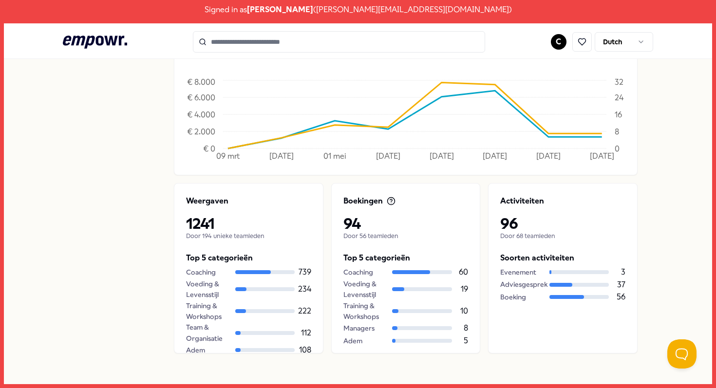  Describe the element at coordinates (406, 236) in the screenshot. I see `p: Door 56 teamleden` at that location.